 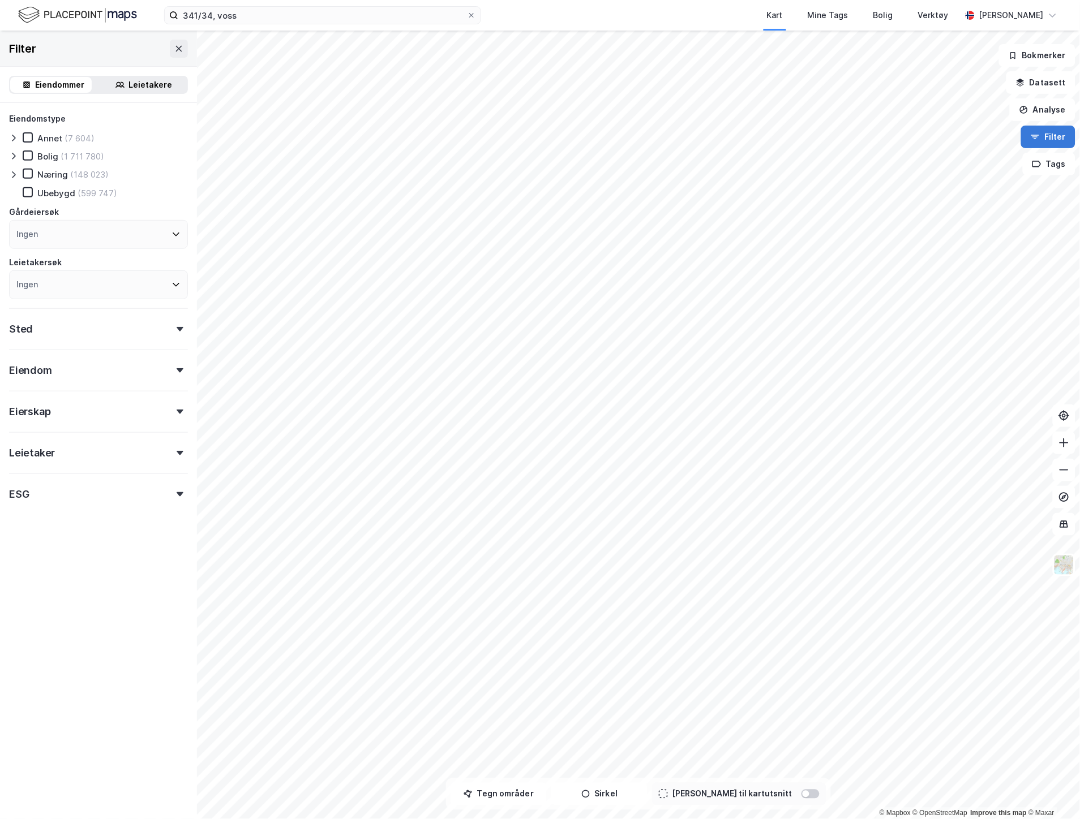 I want to click on a: Improve this map, so click(x=998, y=814).